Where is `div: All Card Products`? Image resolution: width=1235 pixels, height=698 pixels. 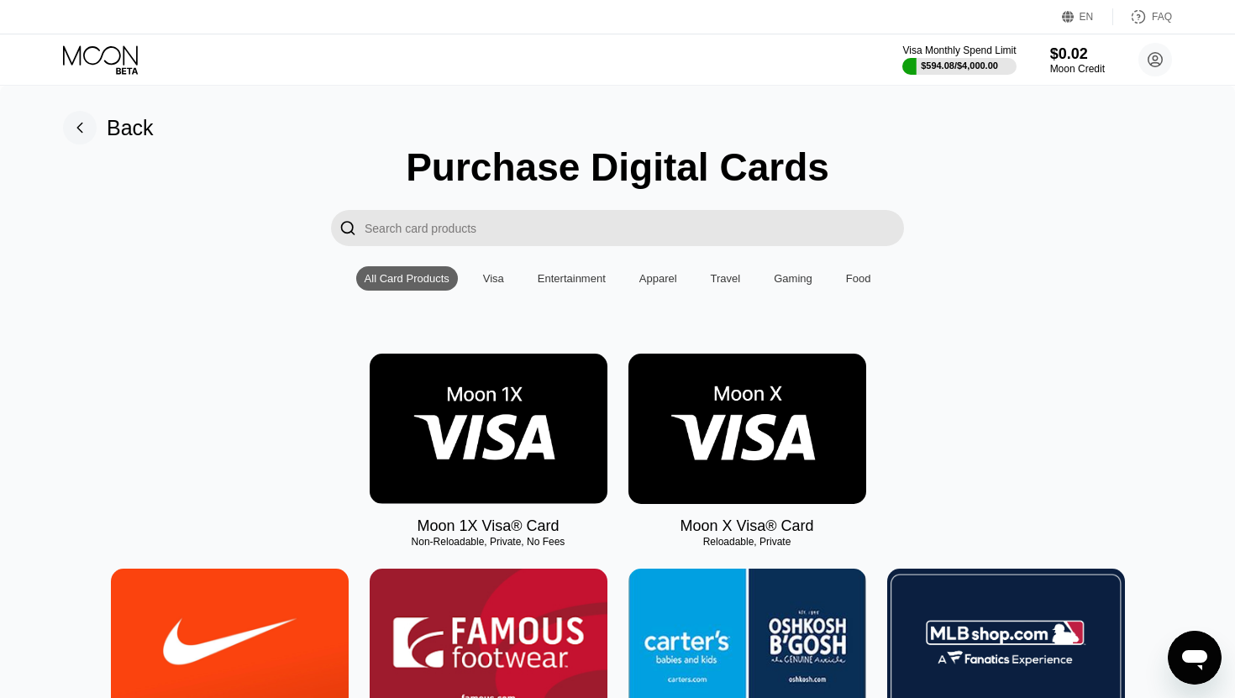 div: All Card Products is located at coordinates (407, 278).